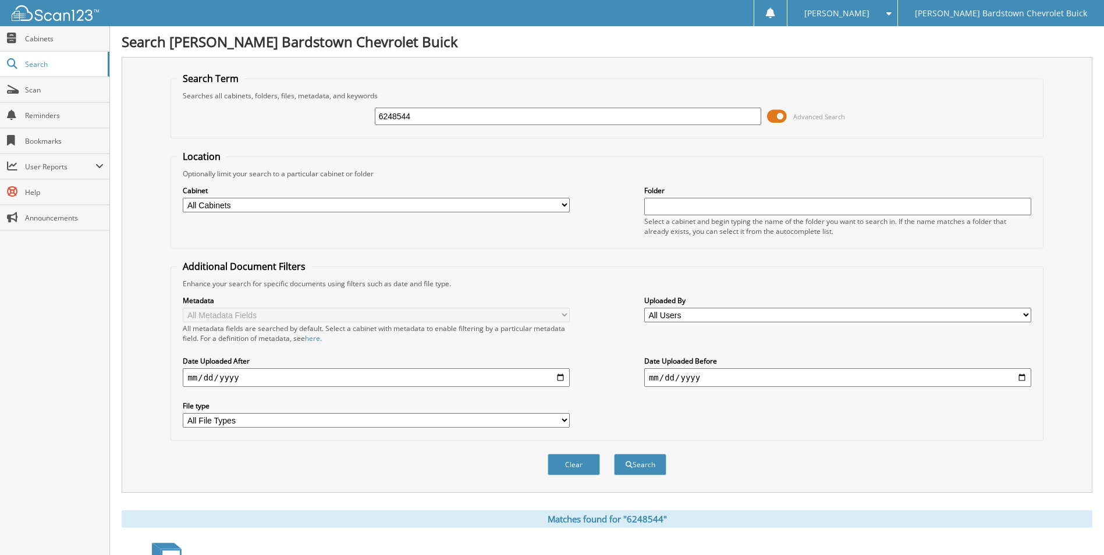  Describe the element at coordinates (64, 141) in the screenshot. I see `span: Bookmarks` at that location.